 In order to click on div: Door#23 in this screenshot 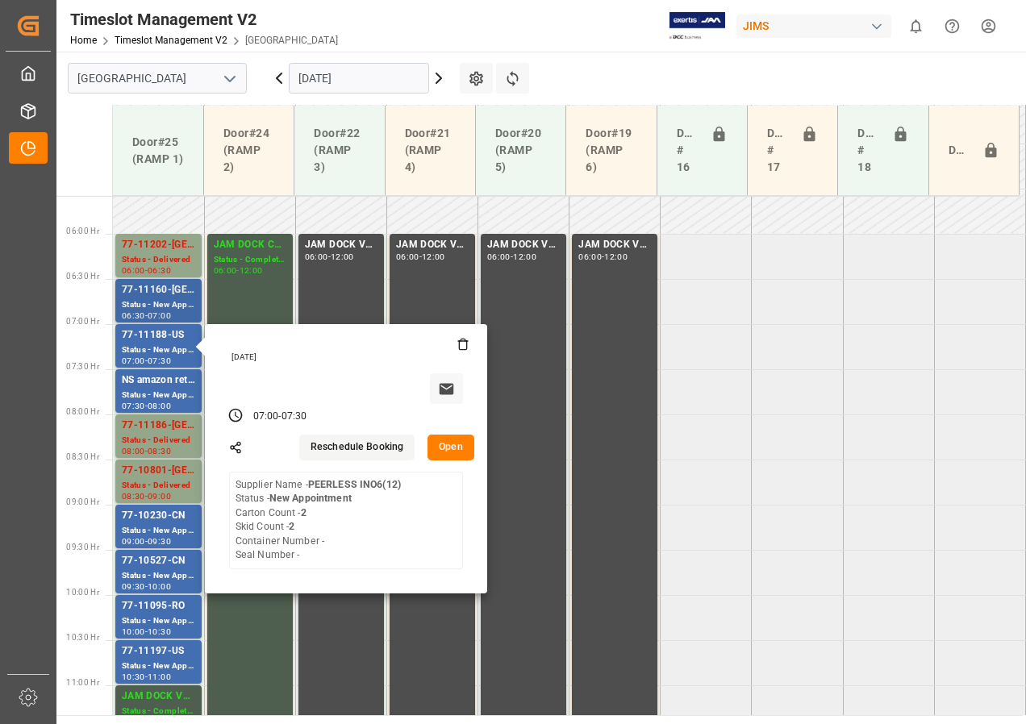, I will do `click(959, 151)`.